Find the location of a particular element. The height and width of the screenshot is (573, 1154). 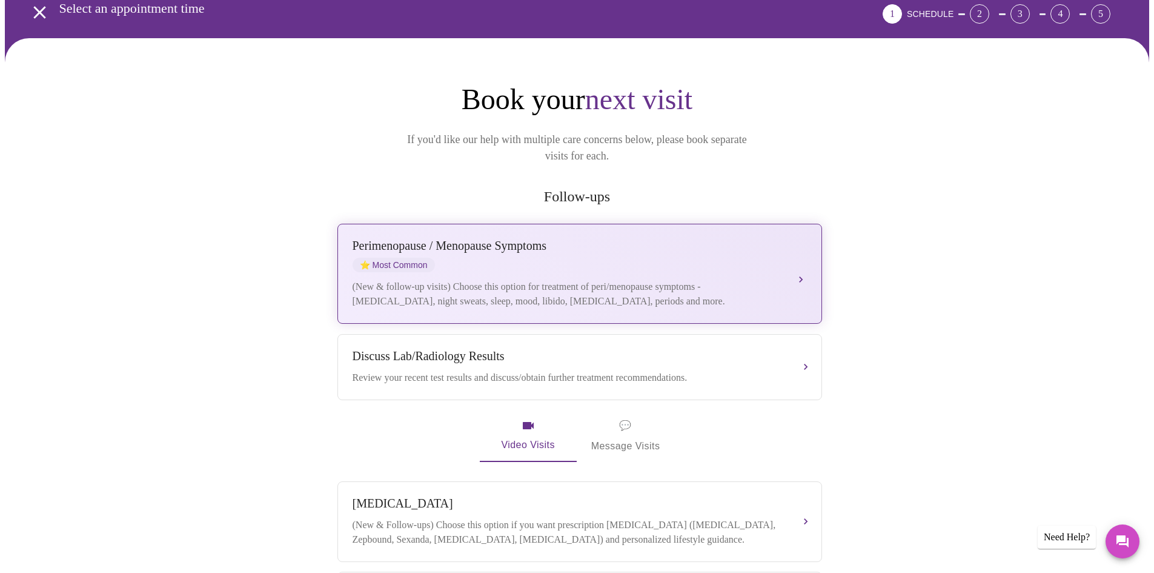

button: Perimenopause / Menopause SymptomsstarMost Common(New & follow-up visits) Choose this option for ... is located at coordinates (580, 273).